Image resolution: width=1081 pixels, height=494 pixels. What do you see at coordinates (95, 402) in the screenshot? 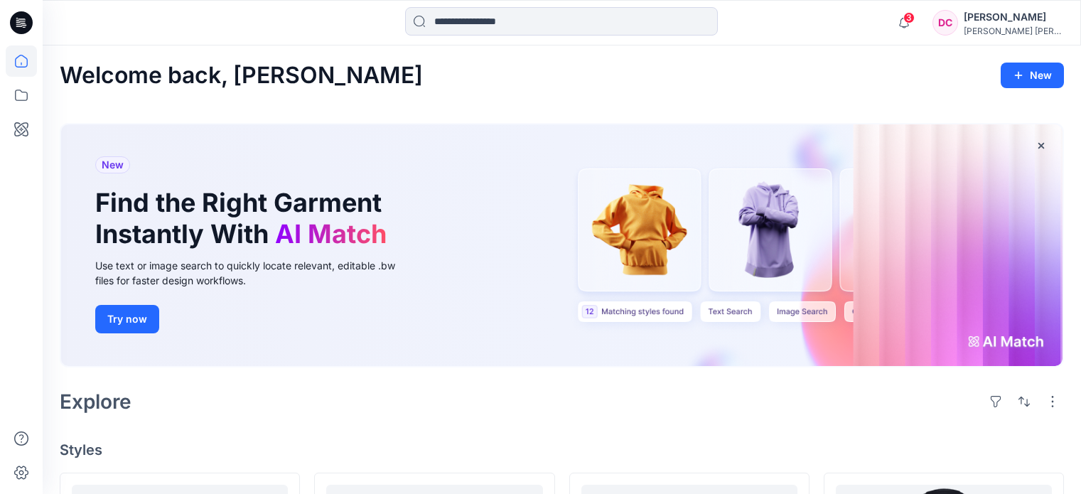
I see `h2: Explore` at bounding box center [95, 402].